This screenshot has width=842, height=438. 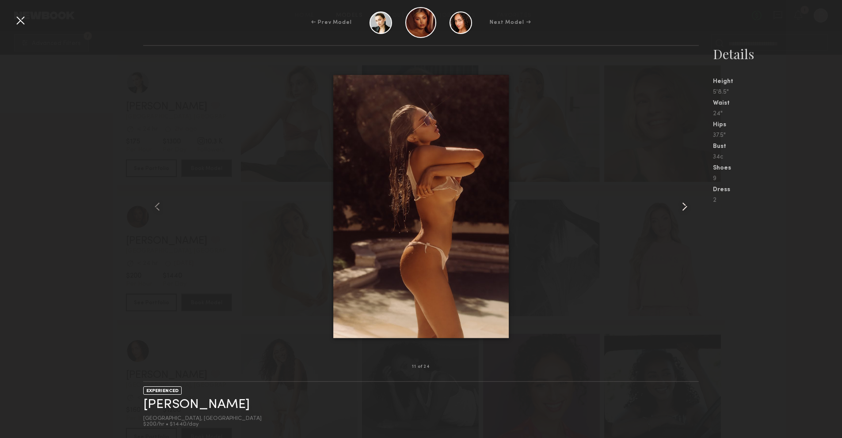 What do you see at coordinates (777, 54) in the screenshot?
I see `div: Details` at bounding box center [777, 54].